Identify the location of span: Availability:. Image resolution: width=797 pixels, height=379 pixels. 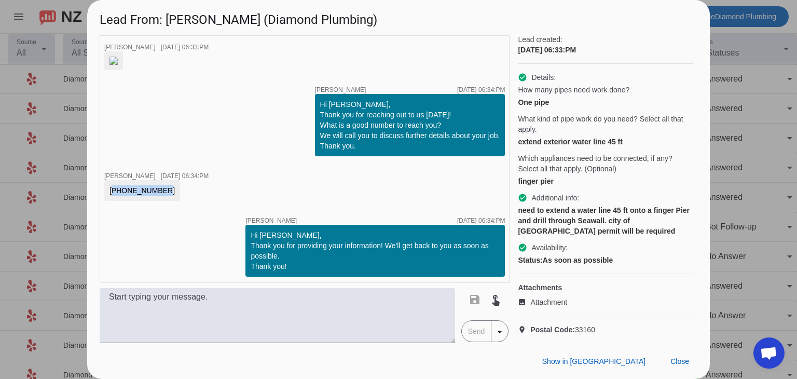
(550, 248).